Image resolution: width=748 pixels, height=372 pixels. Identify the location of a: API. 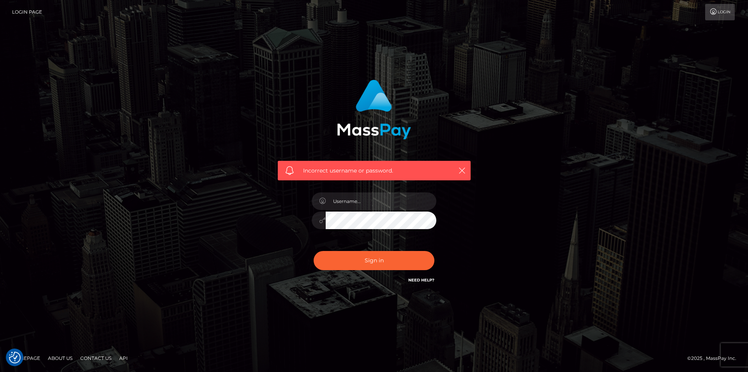
(124, 357).